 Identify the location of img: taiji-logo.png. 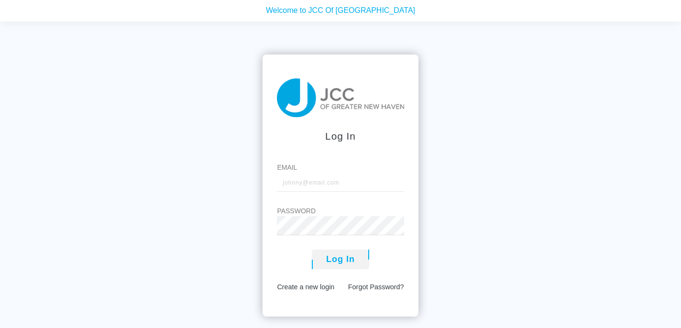
(340, 98).